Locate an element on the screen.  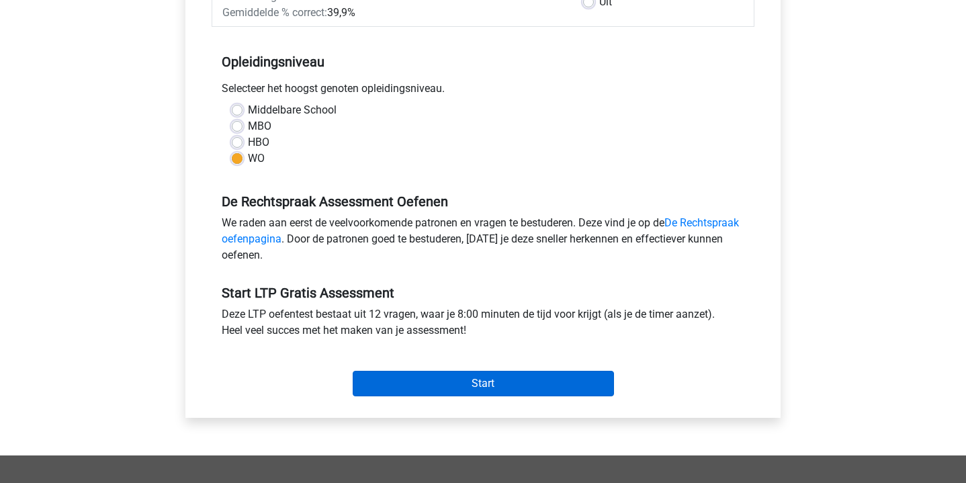
label: HBO is located at coordinates (258, 142).